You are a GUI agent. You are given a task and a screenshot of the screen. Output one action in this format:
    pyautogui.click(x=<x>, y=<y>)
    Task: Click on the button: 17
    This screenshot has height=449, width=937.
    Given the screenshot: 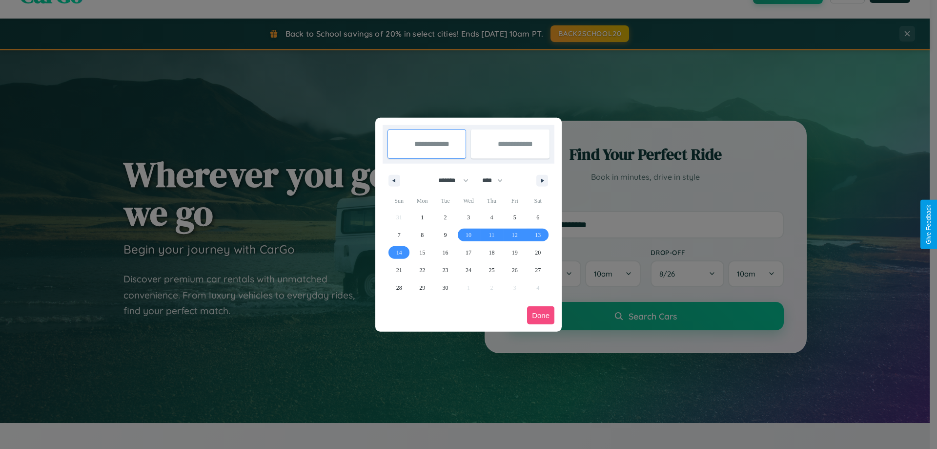 What is the action you would take?
    pyautogui.click(x=468, y=252)
    